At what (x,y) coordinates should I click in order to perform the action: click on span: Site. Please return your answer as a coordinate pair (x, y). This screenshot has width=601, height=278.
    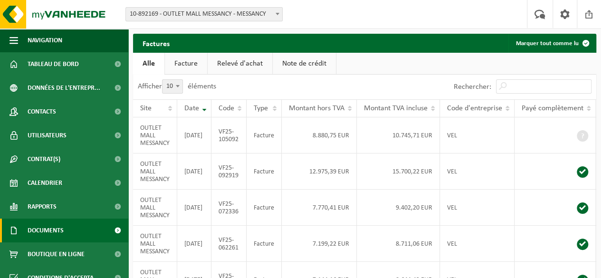
    Looking at the image, I should click on (146, 108).